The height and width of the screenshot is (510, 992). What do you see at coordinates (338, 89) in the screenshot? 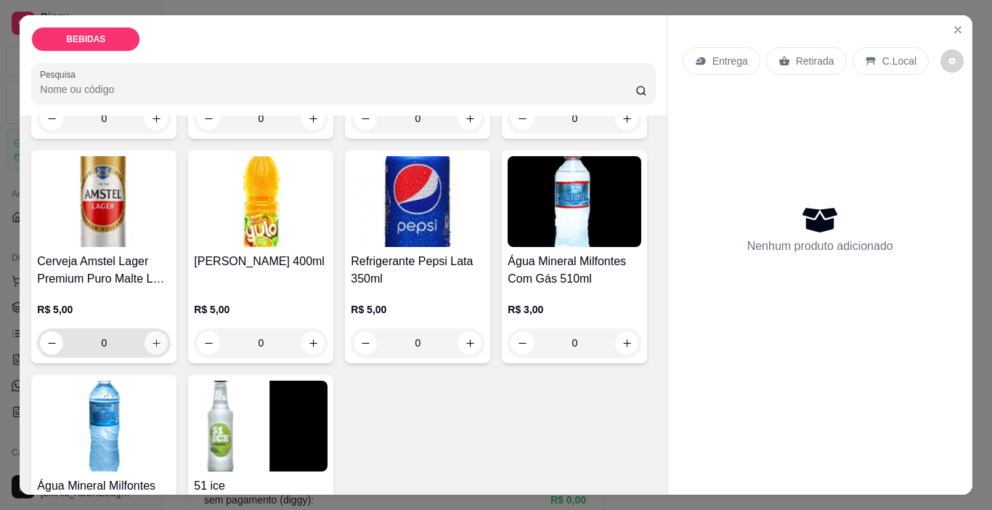
I see `input: Pesquisa` at bounding box center [338, 89].